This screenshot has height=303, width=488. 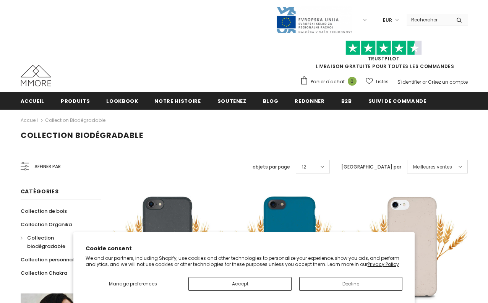 I want to click on span: Produits, so click(x=75, y=101).